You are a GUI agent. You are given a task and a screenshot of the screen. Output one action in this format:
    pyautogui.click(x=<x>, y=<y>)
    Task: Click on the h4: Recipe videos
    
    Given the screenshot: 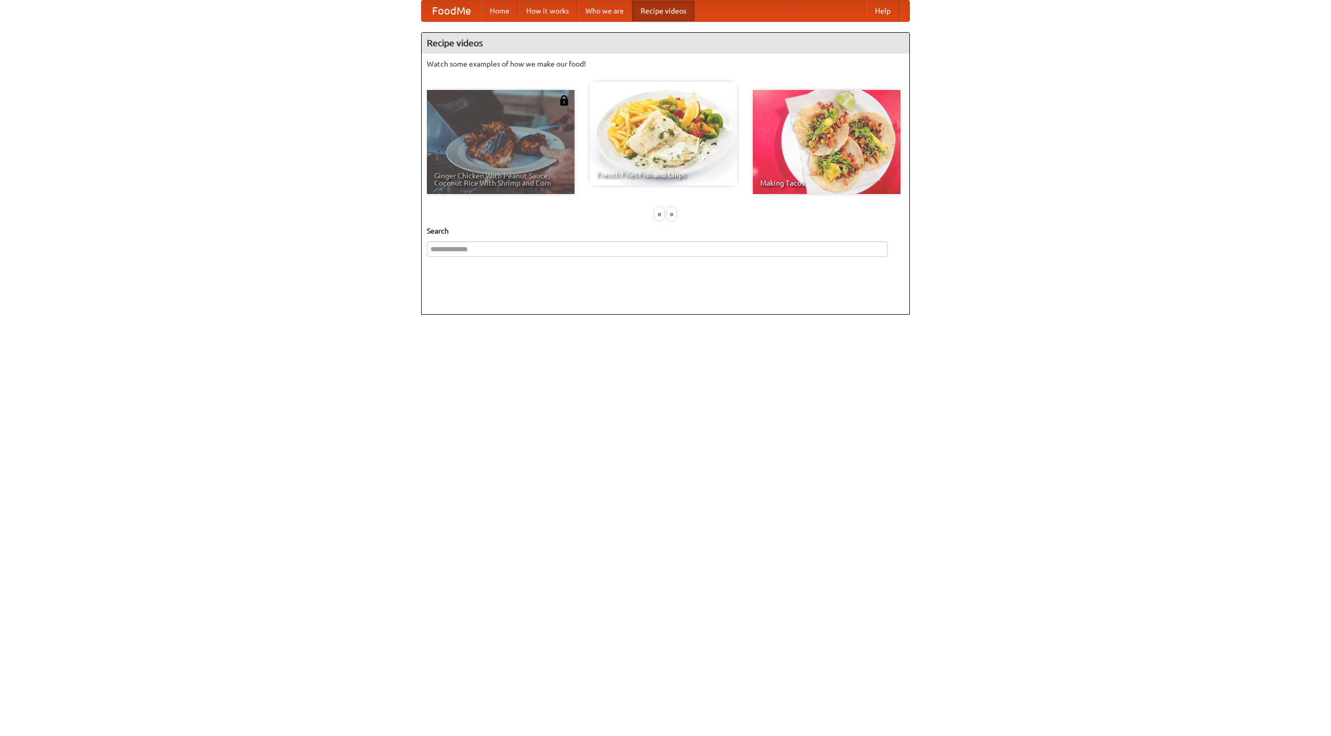 What is the action you would take?
    pyautogui.click(x=666, y=43)
    